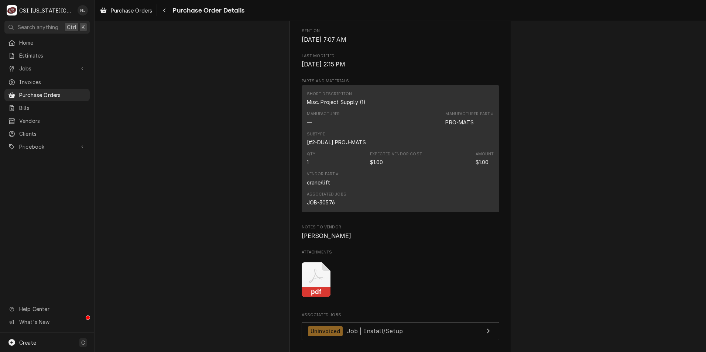  What do you see at coordinates (52, 55) in the screenshot?
I see `span: Estimates` at bounding box center [52, 55].